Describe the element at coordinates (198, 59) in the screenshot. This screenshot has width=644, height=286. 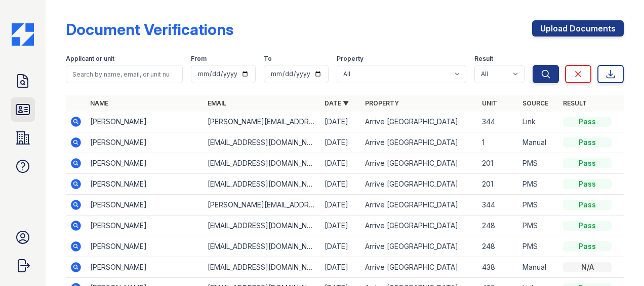
I see `label: From` at that location.